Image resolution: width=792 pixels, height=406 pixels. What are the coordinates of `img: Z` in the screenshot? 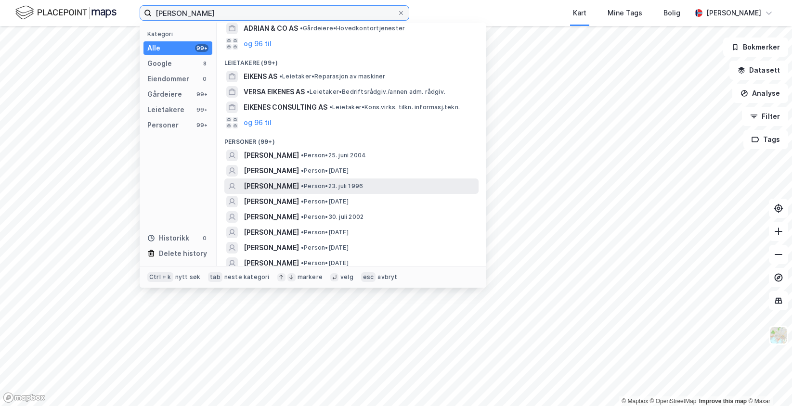 It's located at (779, 336).